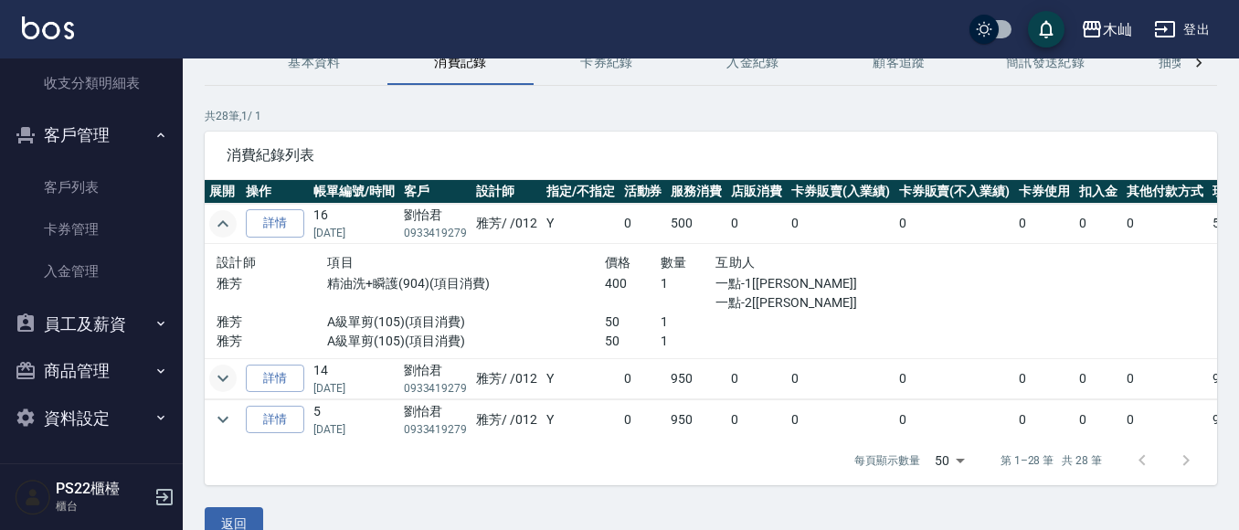 The width and height of the screenshot is (1239, 530). Describe the element at coordinates (618, 262) in the screenshot. I see `span: 價格` at that location.